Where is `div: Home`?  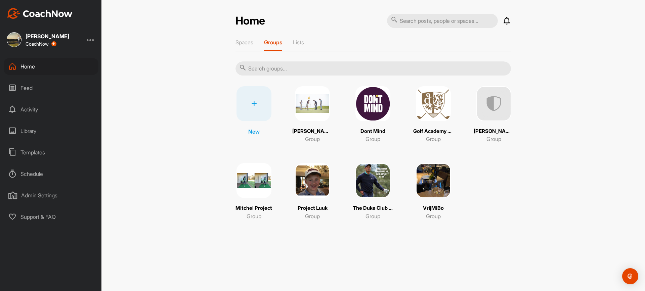 div: Home is located at coordinates (51, 66).